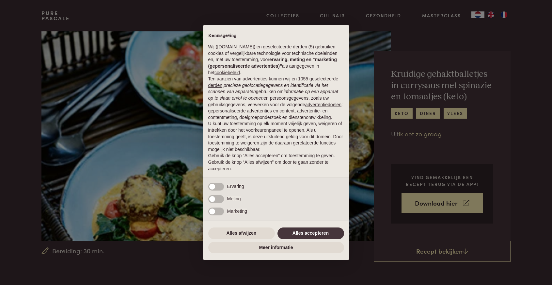 The image size is (552, 285). I want to click on p: U kunt uw toestemming op elk moment vrijelijk geven, weigeren of intrekken door het voorkeurenpan..., so click(276, 136).